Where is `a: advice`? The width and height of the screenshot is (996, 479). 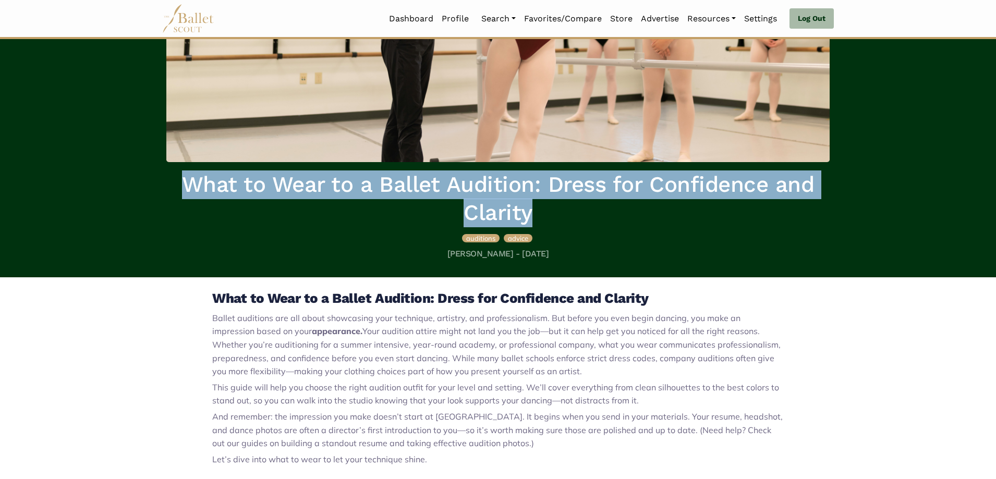
a: advice is located at coordinates (518, 238).